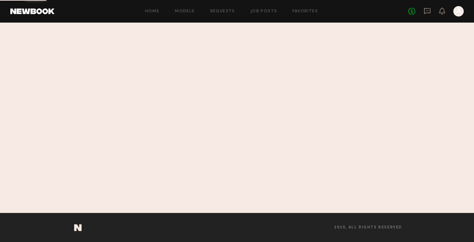 Image resolution: width=474 pixels, height=242 pixels. Describe the element at coordinates (459, 11) in the screenshot. I see `a: A` at that location.